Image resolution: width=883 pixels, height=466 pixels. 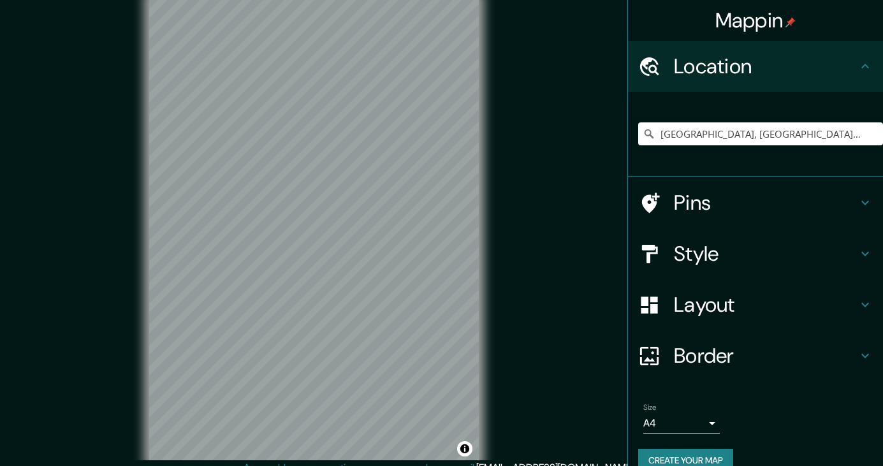 I want to click on div: A4, so click(x=682, y=423).